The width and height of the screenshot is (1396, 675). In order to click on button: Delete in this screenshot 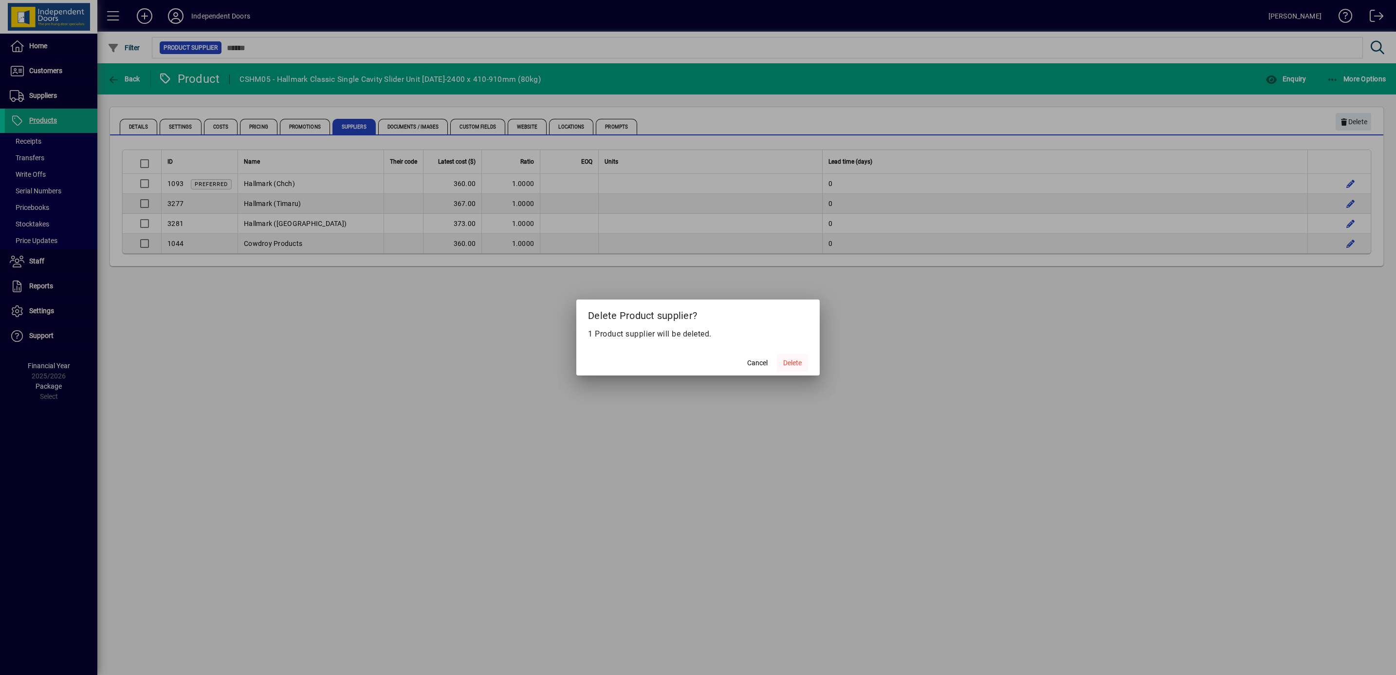, I will do `click(792, 363)`.